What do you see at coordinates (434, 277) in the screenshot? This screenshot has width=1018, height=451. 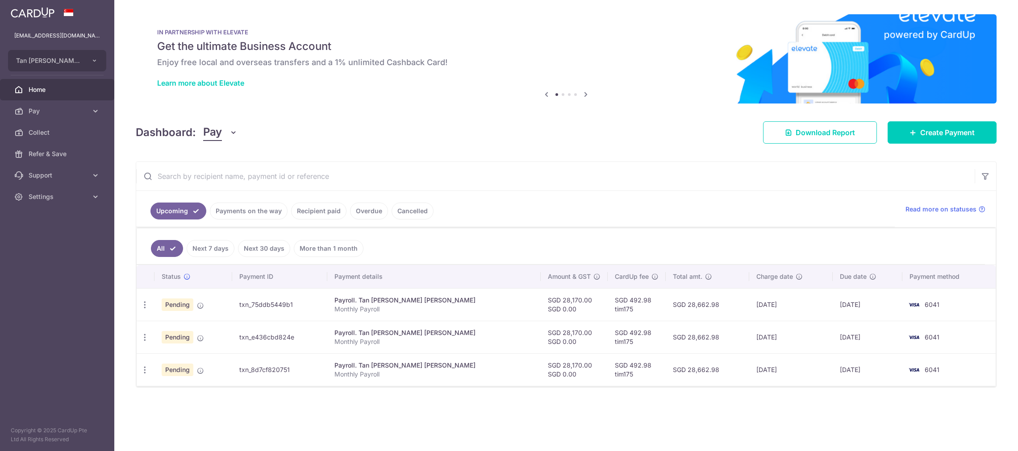 I see `th: Payment details` at bounding box center [434, 277].